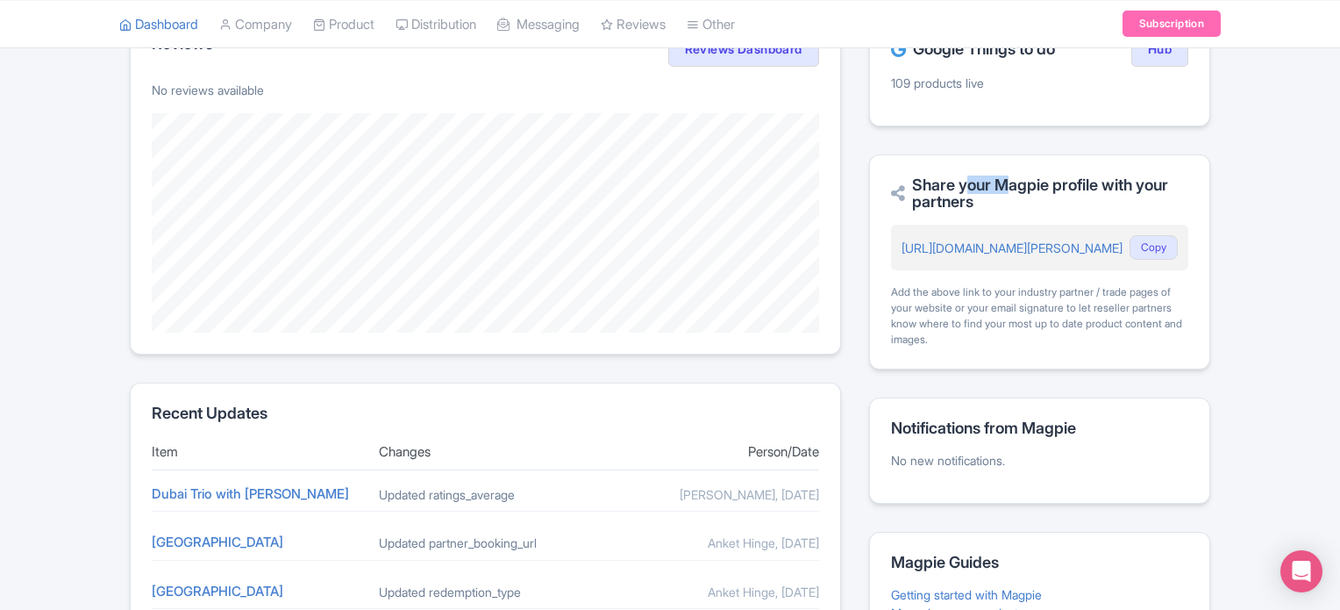  What do you see at coordinates (485, 591) in the screenshot?
I see `div: Updated redemption_type` at bounding box center [485, 591].